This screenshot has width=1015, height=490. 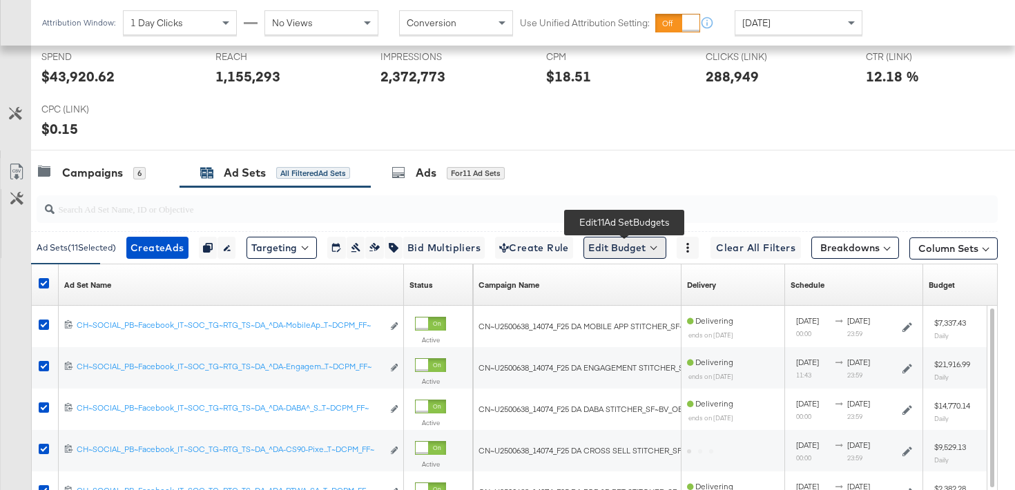 What do you see at coordinates (569, 76) in the screenshot?
I see `div: $18.51` at bounding box center [569, 76].